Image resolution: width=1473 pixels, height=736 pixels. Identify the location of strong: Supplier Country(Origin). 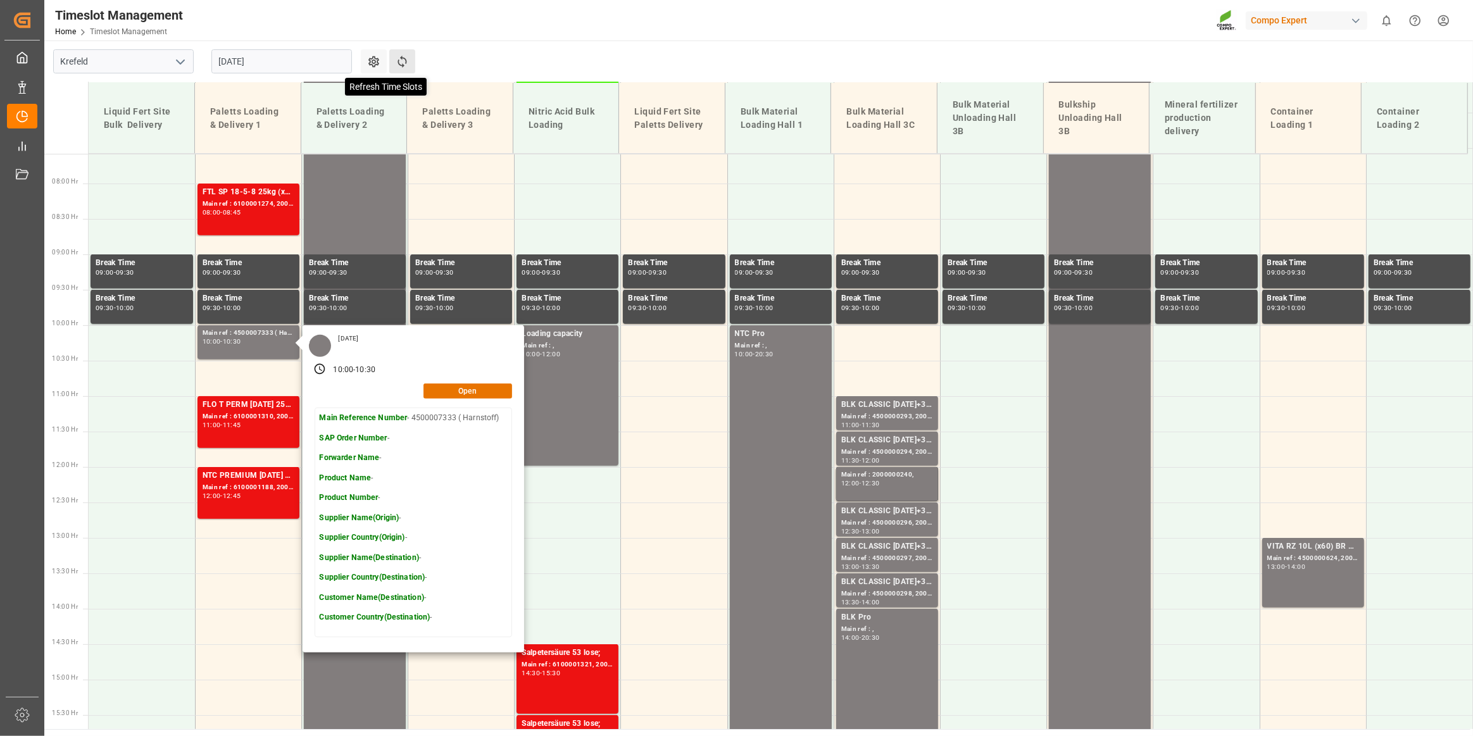
(362, 537).